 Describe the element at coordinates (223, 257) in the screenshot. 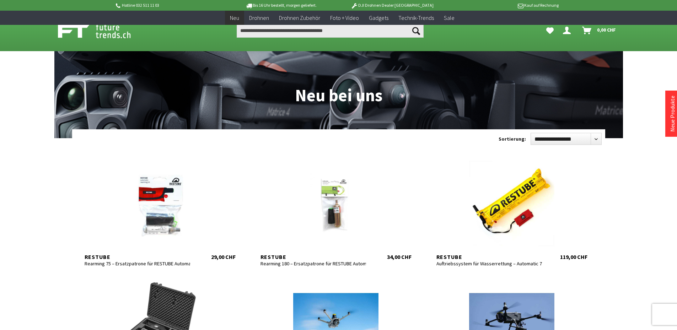

I see `div: 29,00 CHF` at that location.